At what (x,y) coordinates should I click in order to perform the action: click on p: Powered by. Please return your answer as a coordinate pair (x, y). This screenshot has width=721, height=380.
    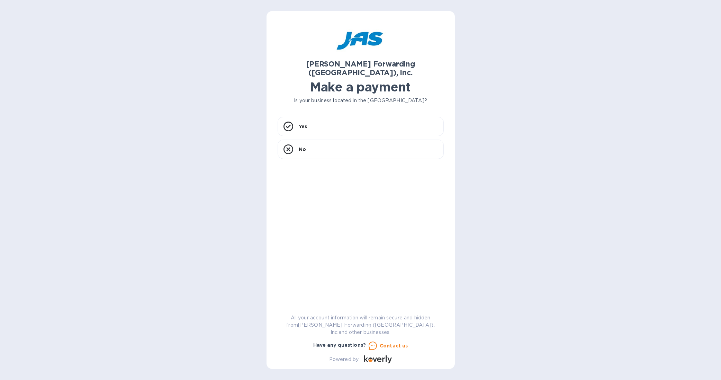
    Looking at the image, I should click on (344, 359).